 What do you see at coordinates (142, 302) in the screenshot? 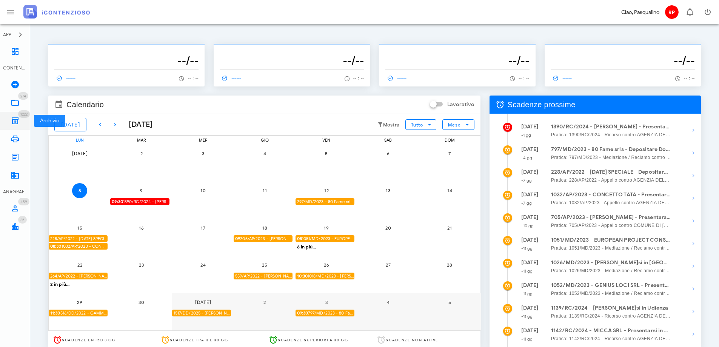
I see `button: 30` at bounding box center [142, 302].